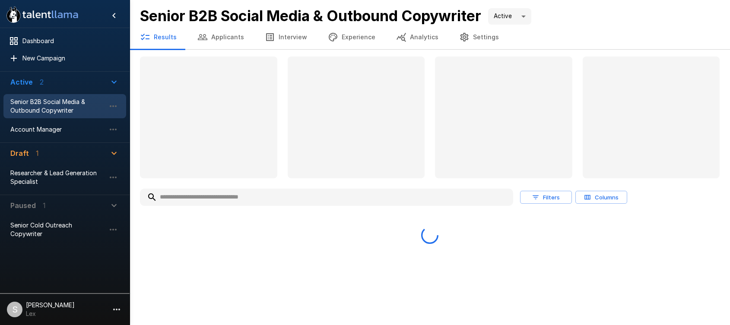  What do you see at coordinates (417, 37) in the screenshot?
I see `button: Analytics` at bounding box center [417, 37].